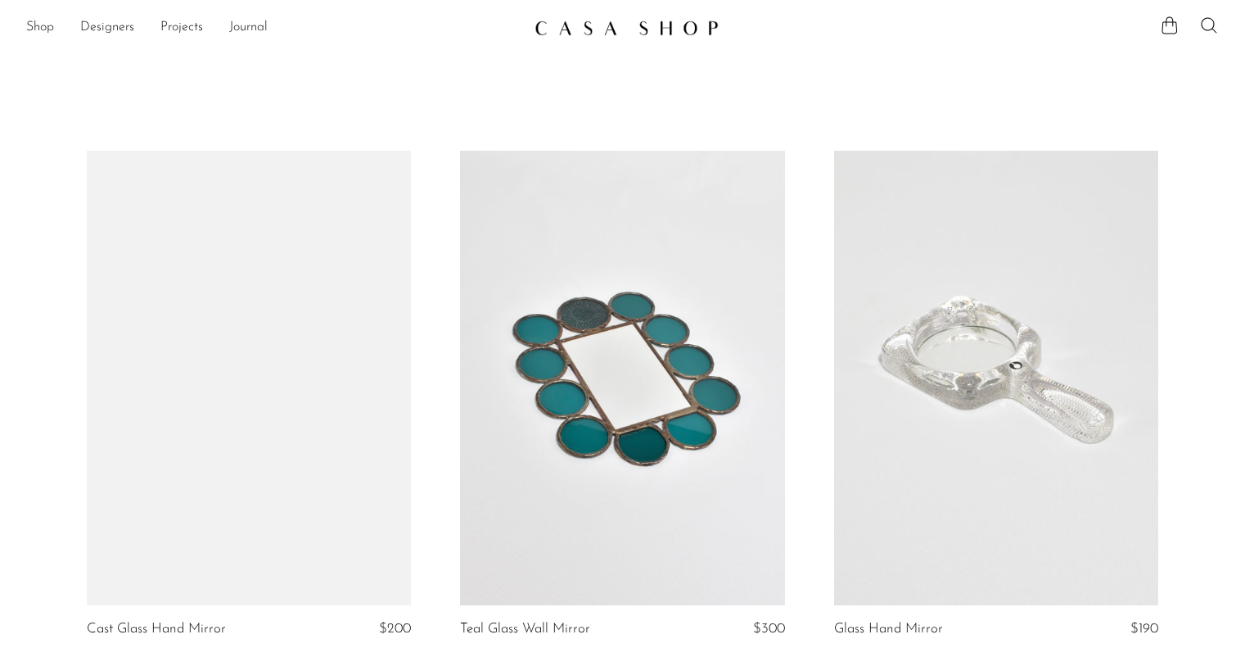  I want to click on a: Projects, so click(182, 28).